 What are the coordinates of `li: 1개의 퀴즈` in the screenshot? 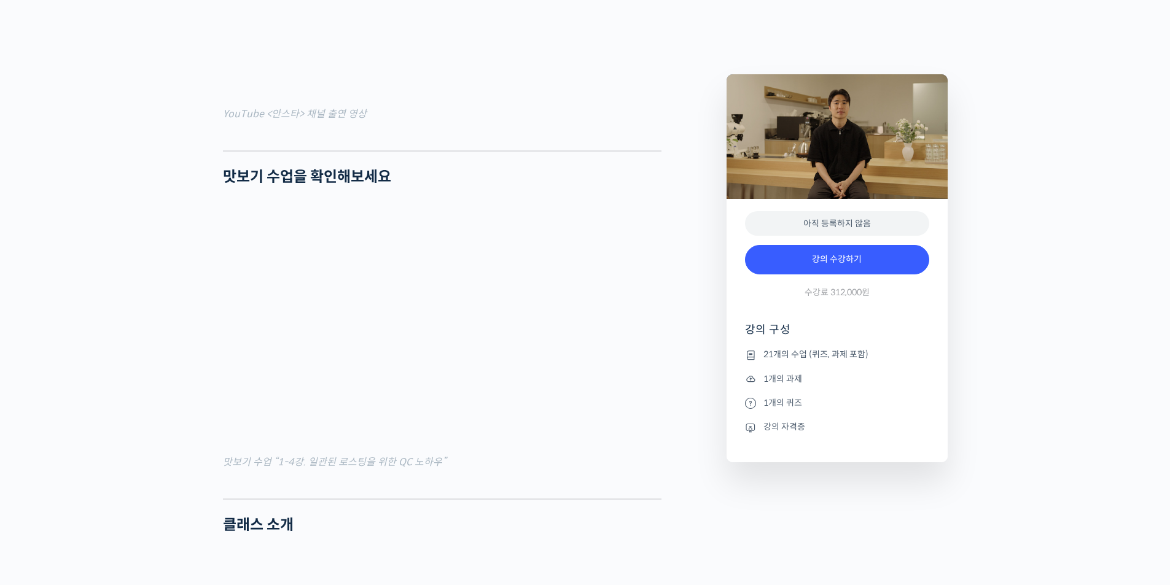 It's located at (837, 403).